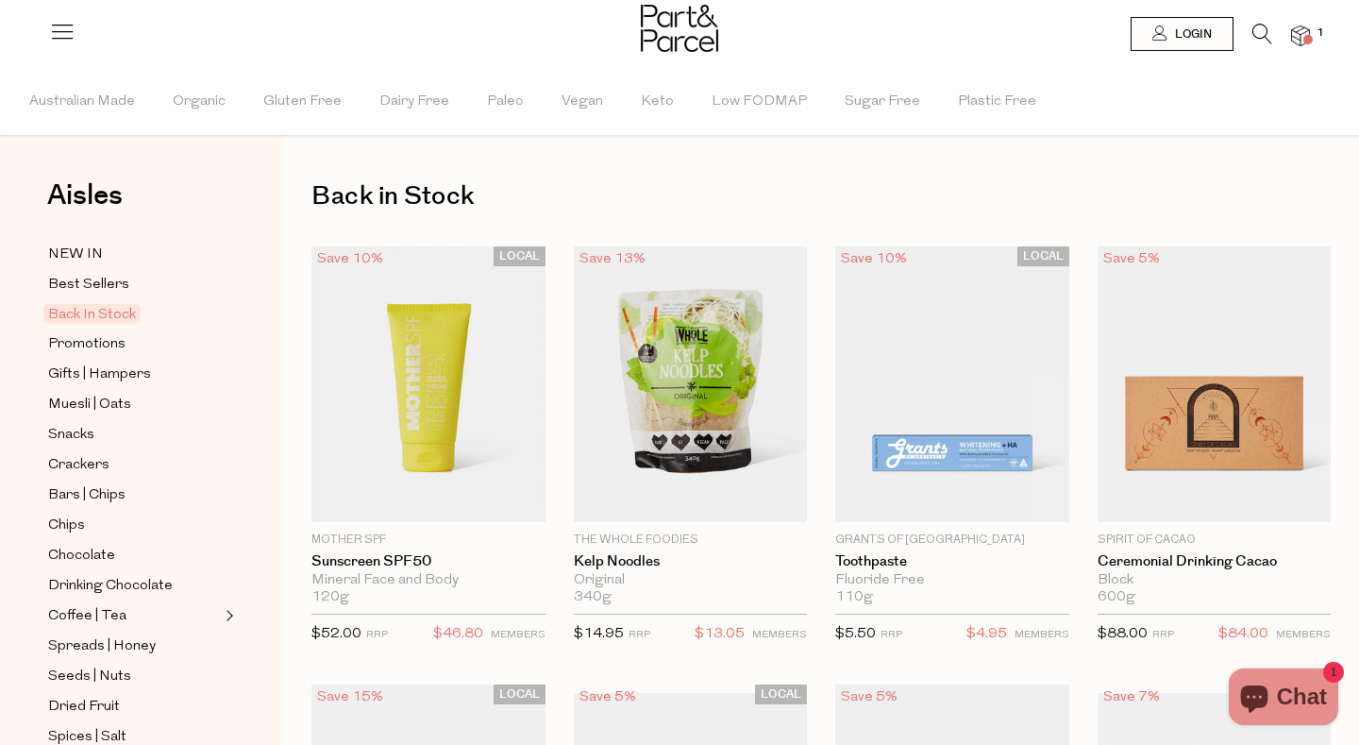 This screenshot has height=745, width=1359. Describe the element at coordinates (134, 555) in the screenshot. I see `a: Chocolate` at that location.